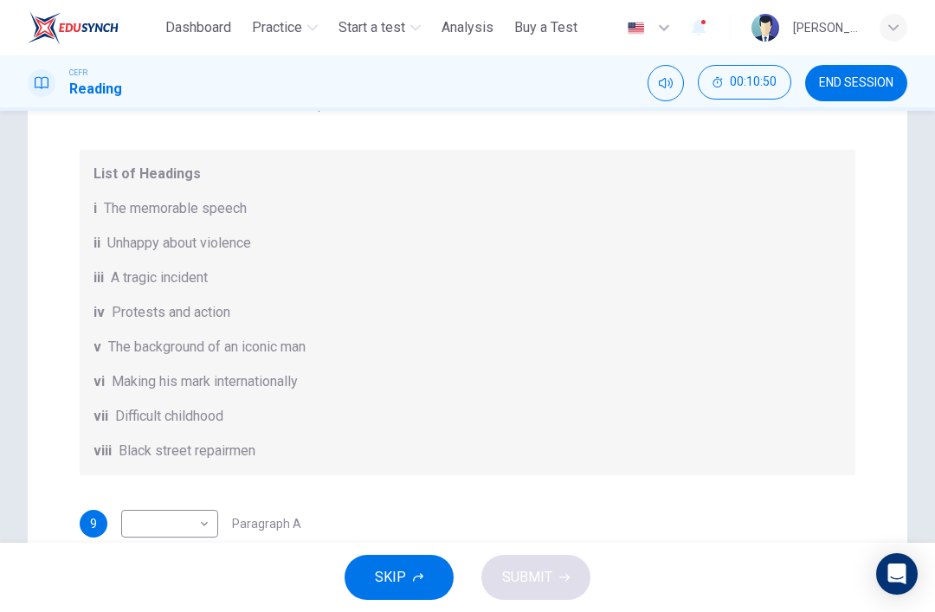 Image resolution: width=935 pixels, height=612 pixels. What do you see at coordinates (545, 28) in the screenshot?
I see `span: Buy a Test` at bounding box center [545, 28].